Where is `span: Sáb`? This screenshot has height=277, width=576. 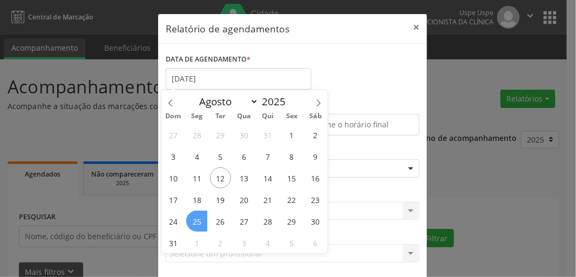
span: Sáb is located at coordinates (316, 116).